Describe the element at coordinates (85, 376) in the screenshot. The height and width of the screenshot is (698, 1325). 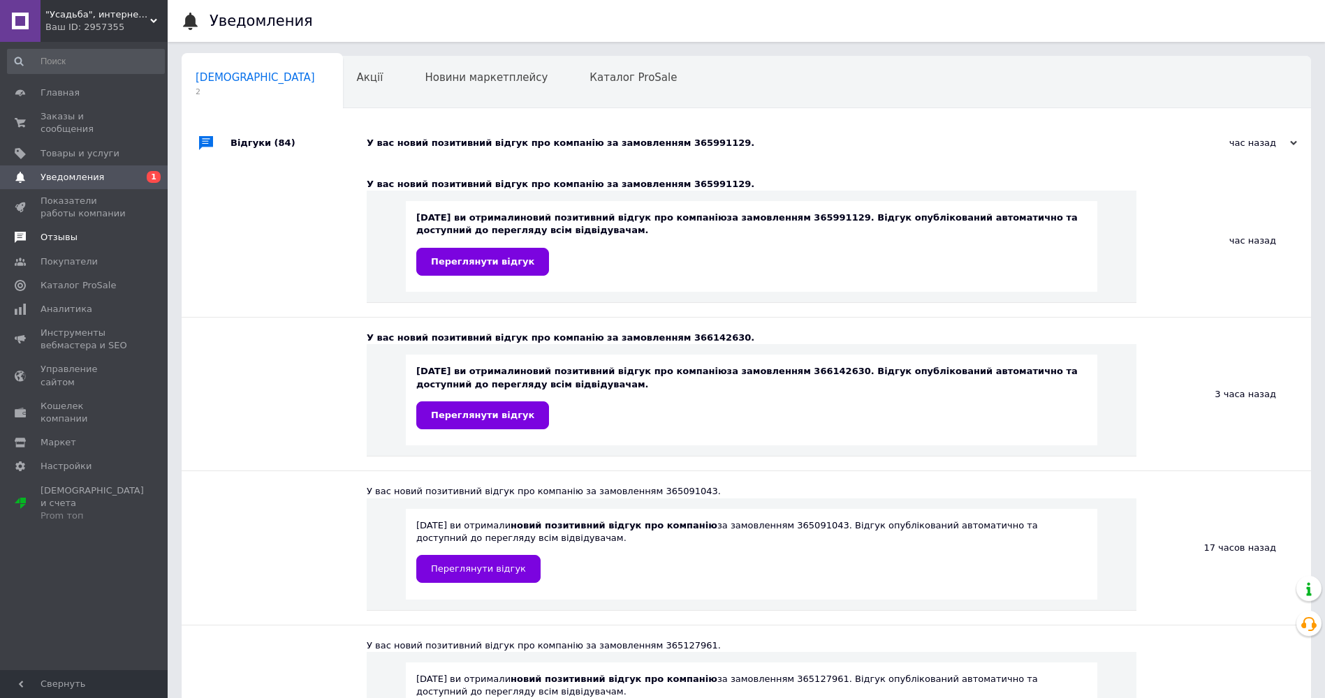
I see `span: Управление сайтом` at that location.